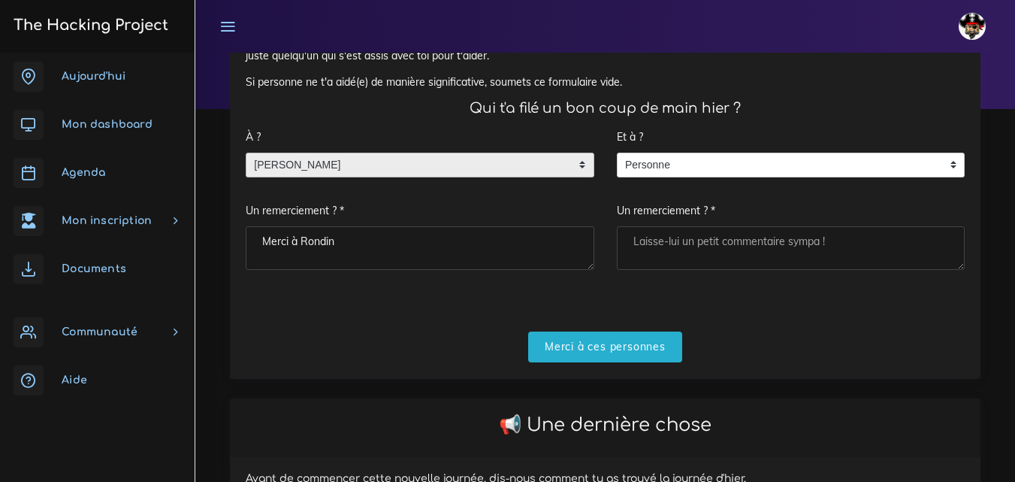 This screenshot has width=1015, height=482. Describe the element at coordinates (605, 424) in the screenshot. I see `h2: 📢 Une dernière chose` at that location.